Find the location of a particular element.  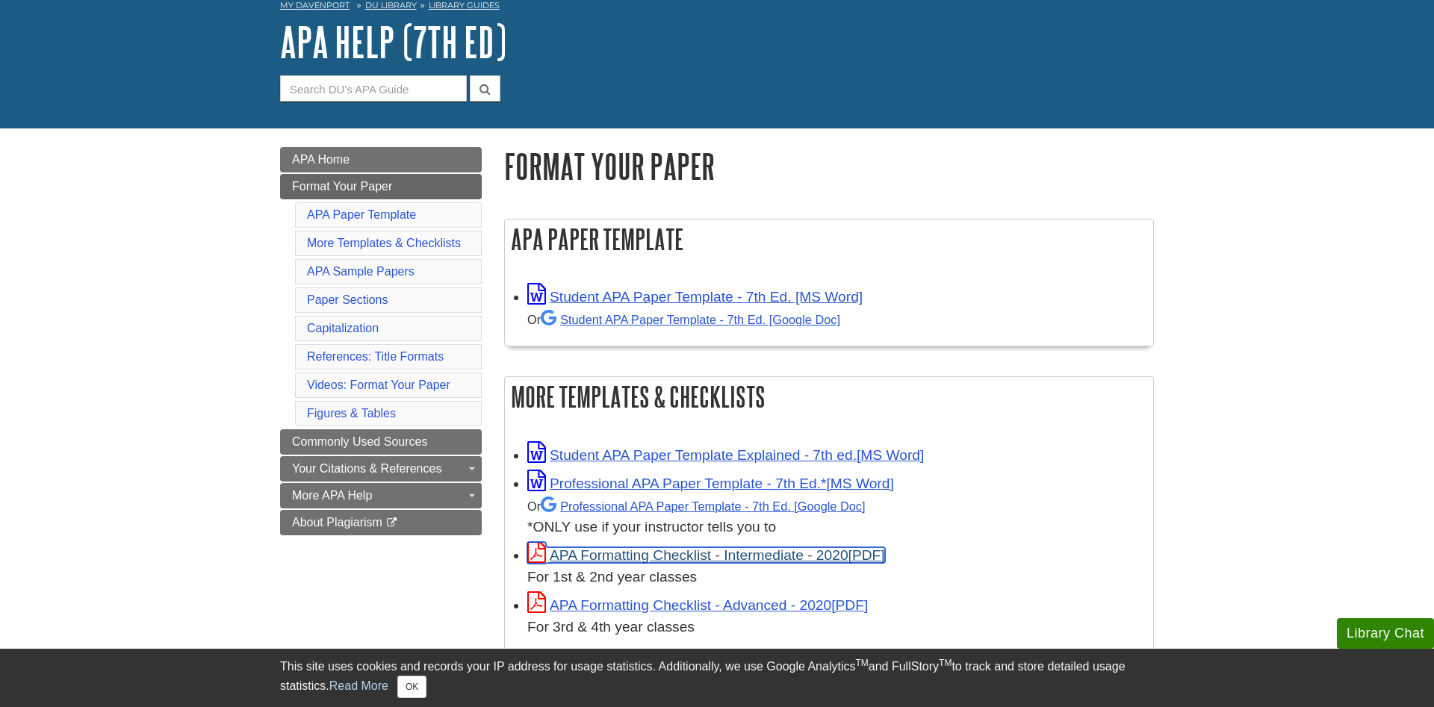

h2: More Templates & Checklists is located at coordinates (829, 397).